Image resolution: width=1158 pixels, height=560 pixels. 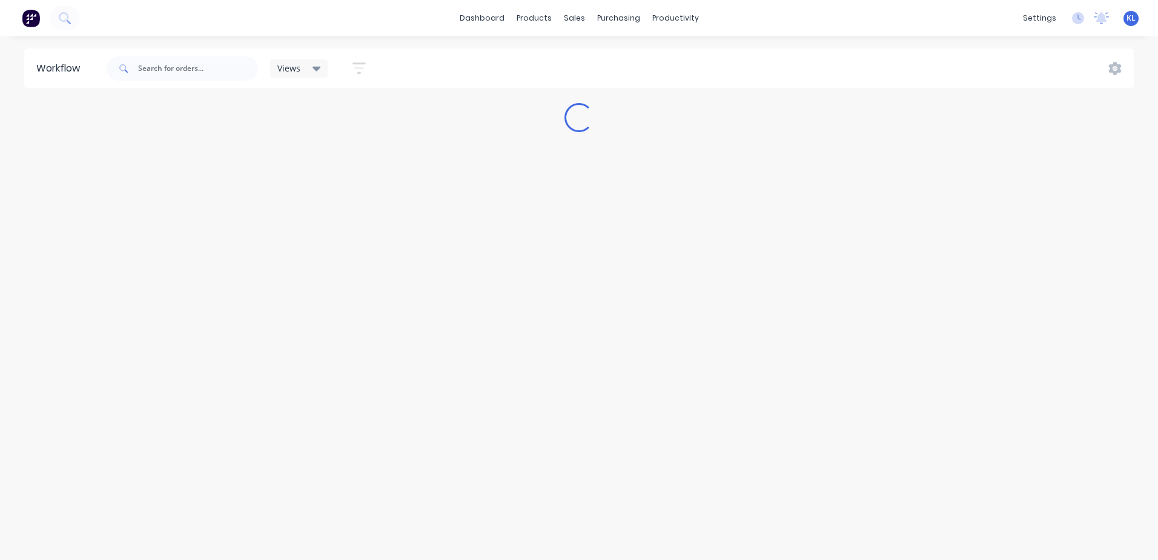 What do you see at coordinates (618, 18) in the screenshot?
I see `div: purchasing` at bounding box center [618, 18].